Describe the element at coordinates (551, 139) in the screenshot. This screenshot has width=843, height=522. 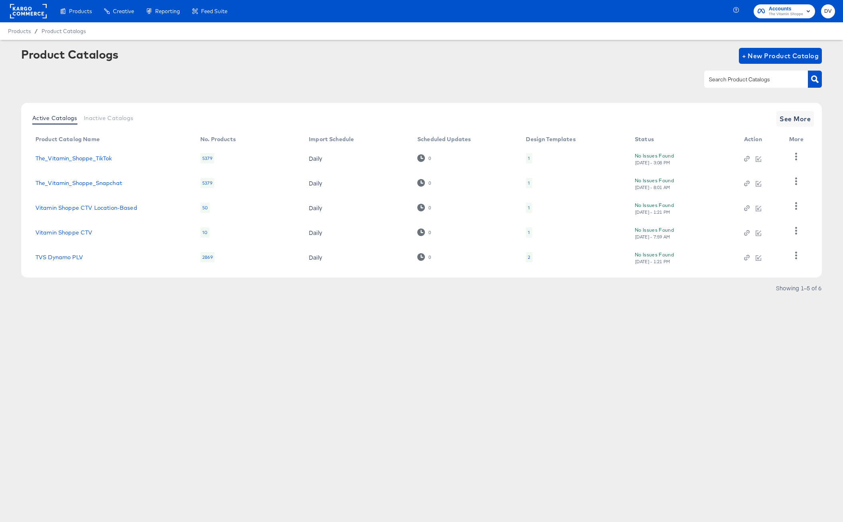
I see `div: Design Templates` at that location.